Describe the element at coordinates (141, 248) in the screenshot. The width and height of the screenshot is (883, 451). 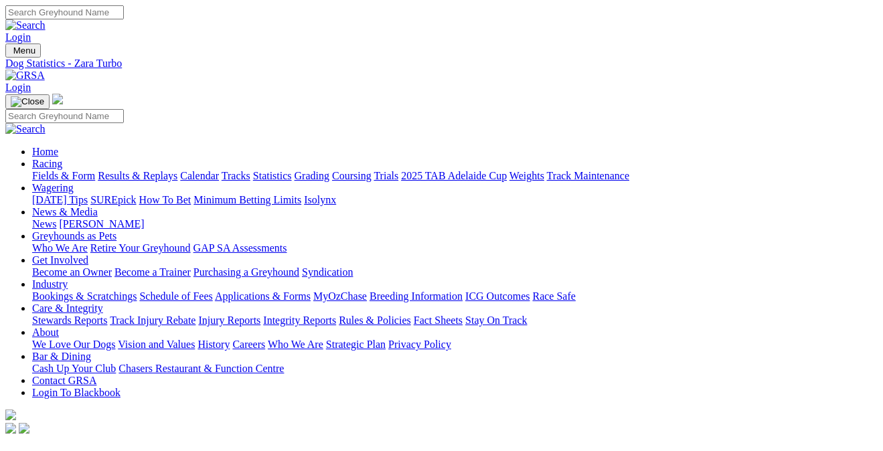
I see `a: Retire Your Greyhound` at that location.